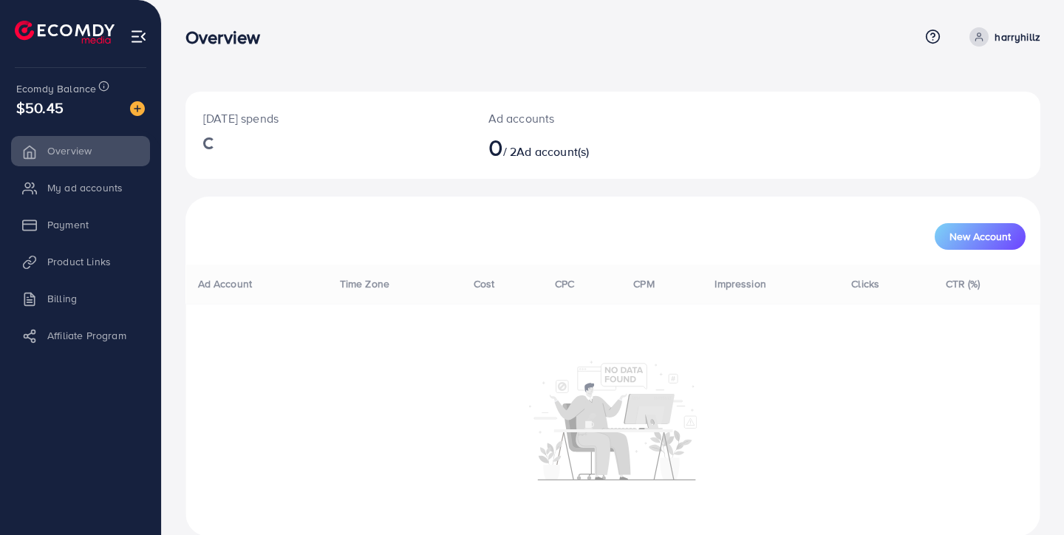  I want to click on a: harryhillz, so click(1002, 37).